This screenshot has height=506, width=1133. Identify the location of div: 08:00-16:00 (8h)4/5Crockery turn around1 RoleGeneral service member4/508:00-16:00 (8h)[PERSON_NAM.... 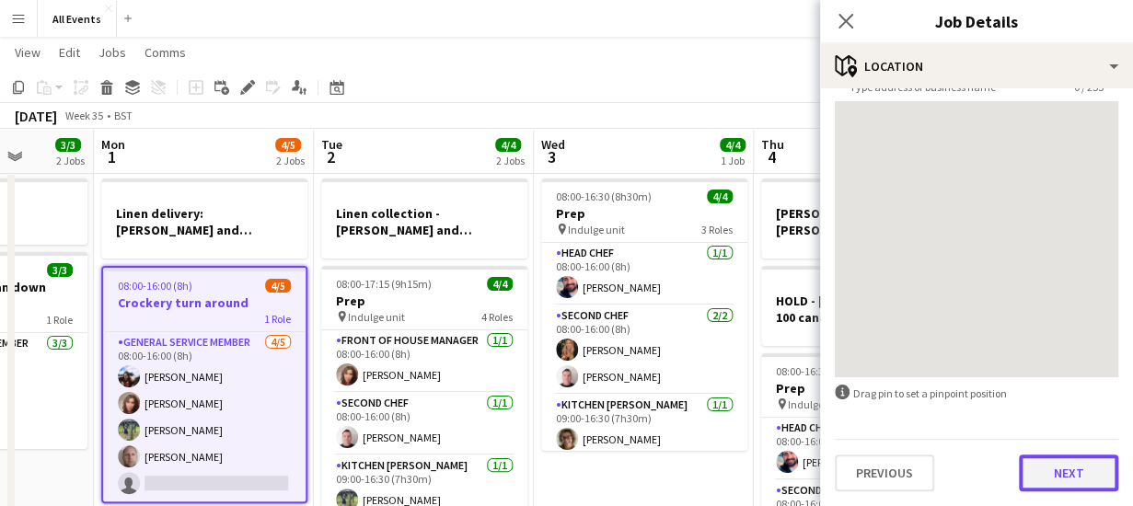
(204, 385).